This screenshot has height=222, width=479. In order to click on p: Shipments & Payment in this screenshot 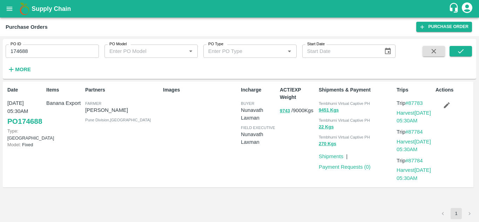, I will do `click(356, 90)`.